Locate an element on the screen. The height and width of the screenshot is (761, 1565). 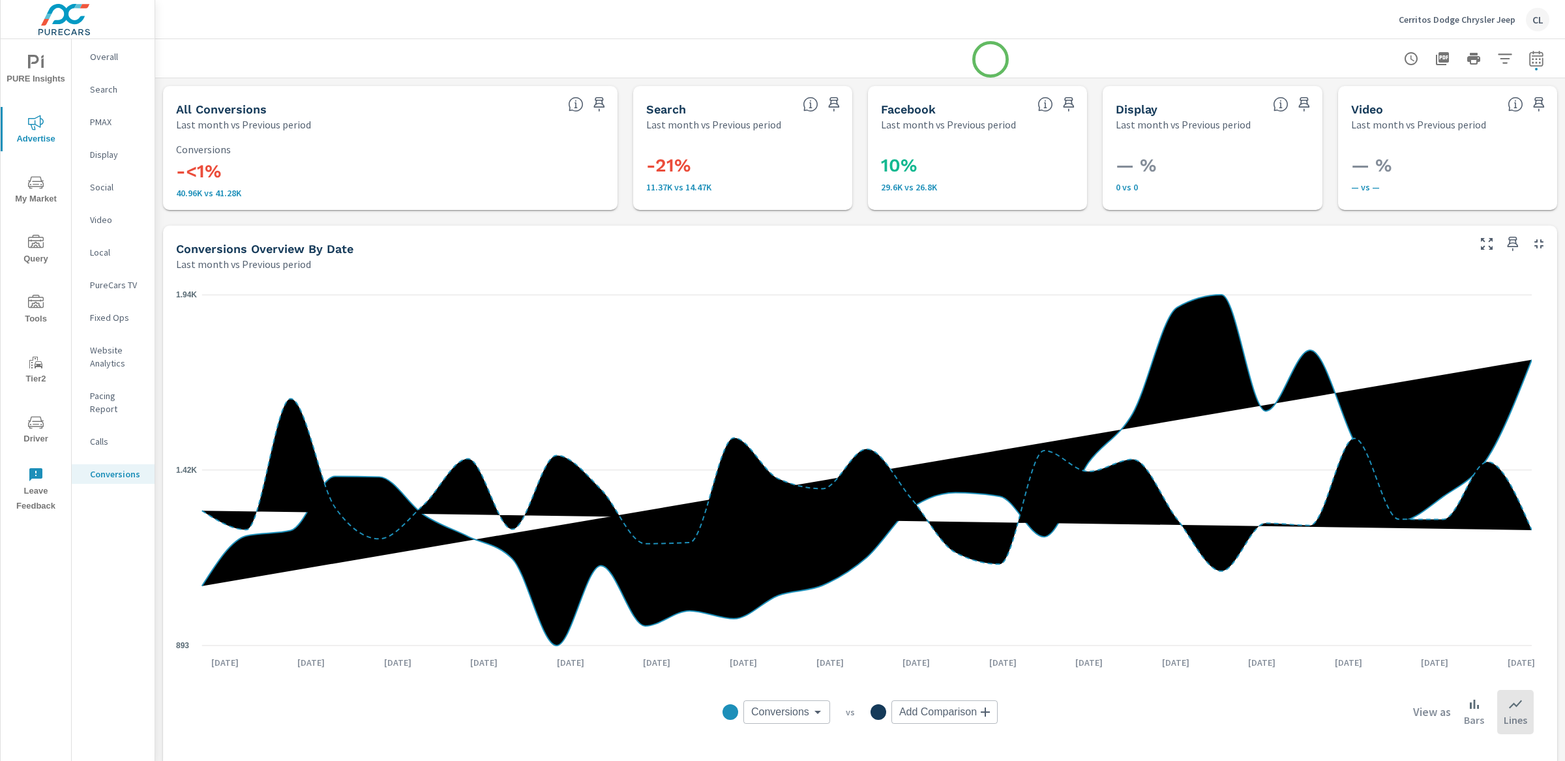
button: Print Report is located at coordinates (1474, 59).